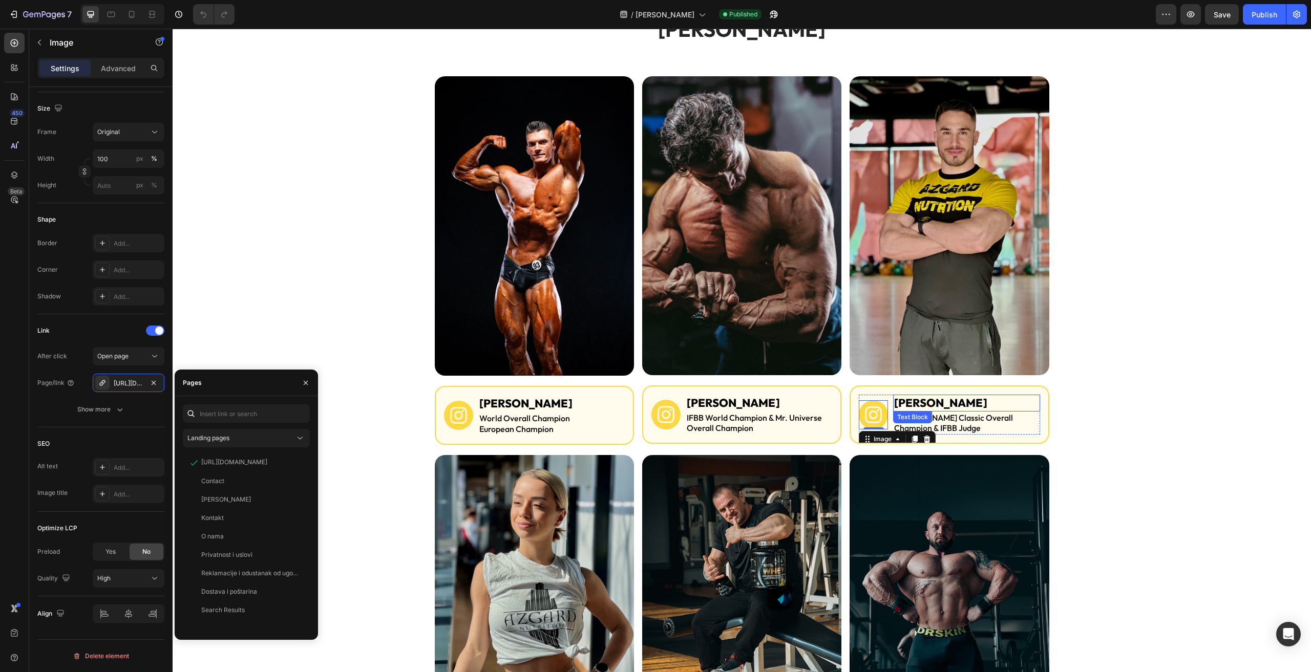 The width and height of the screenshot is (1311, 672). I want to click on div: Search Results, so click(223, 610).